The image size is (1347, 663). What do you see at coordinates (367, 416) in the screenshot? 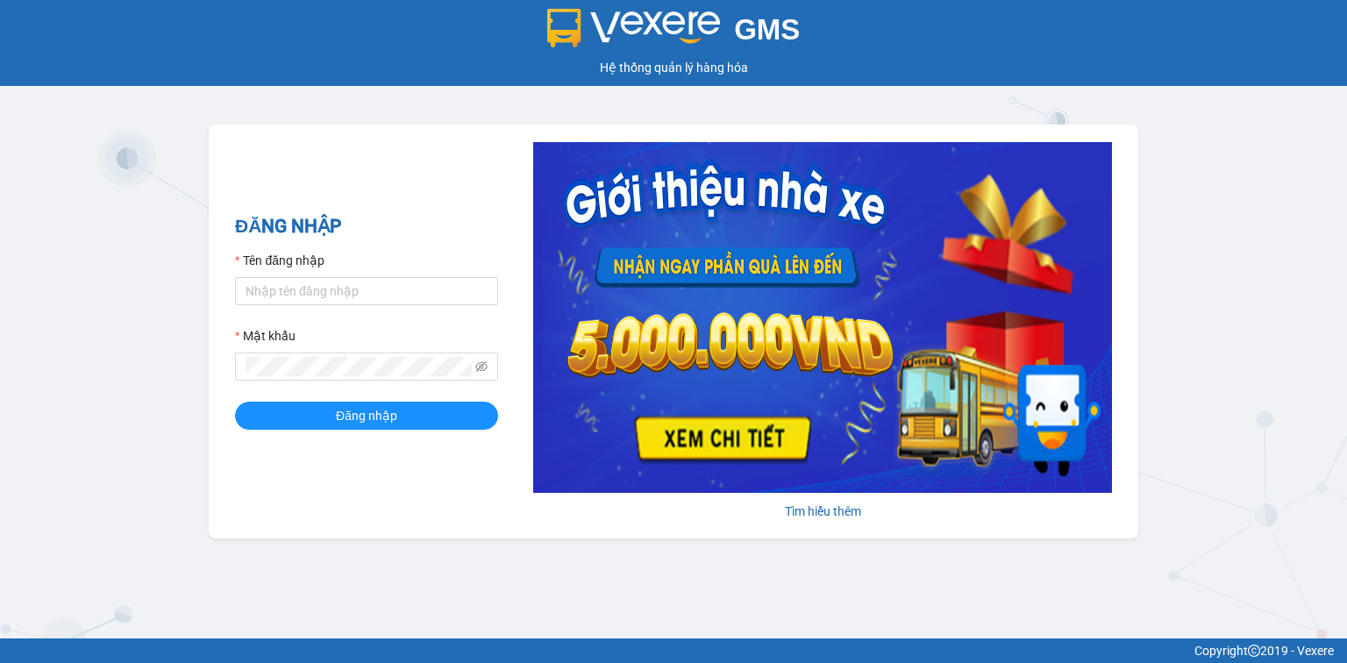
I see `span: Đăng nhập` at bounding box center [367, 416].